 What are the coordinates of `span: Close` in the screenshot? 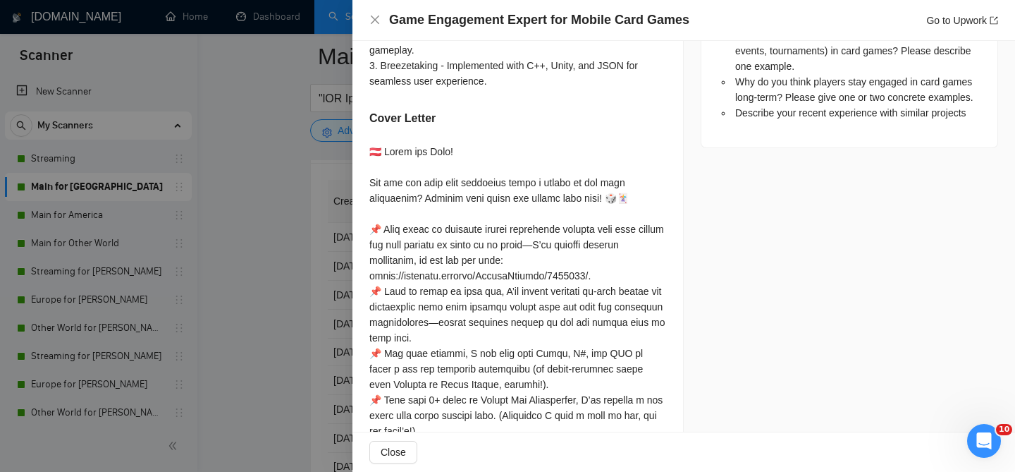 It's located at (393, 452).